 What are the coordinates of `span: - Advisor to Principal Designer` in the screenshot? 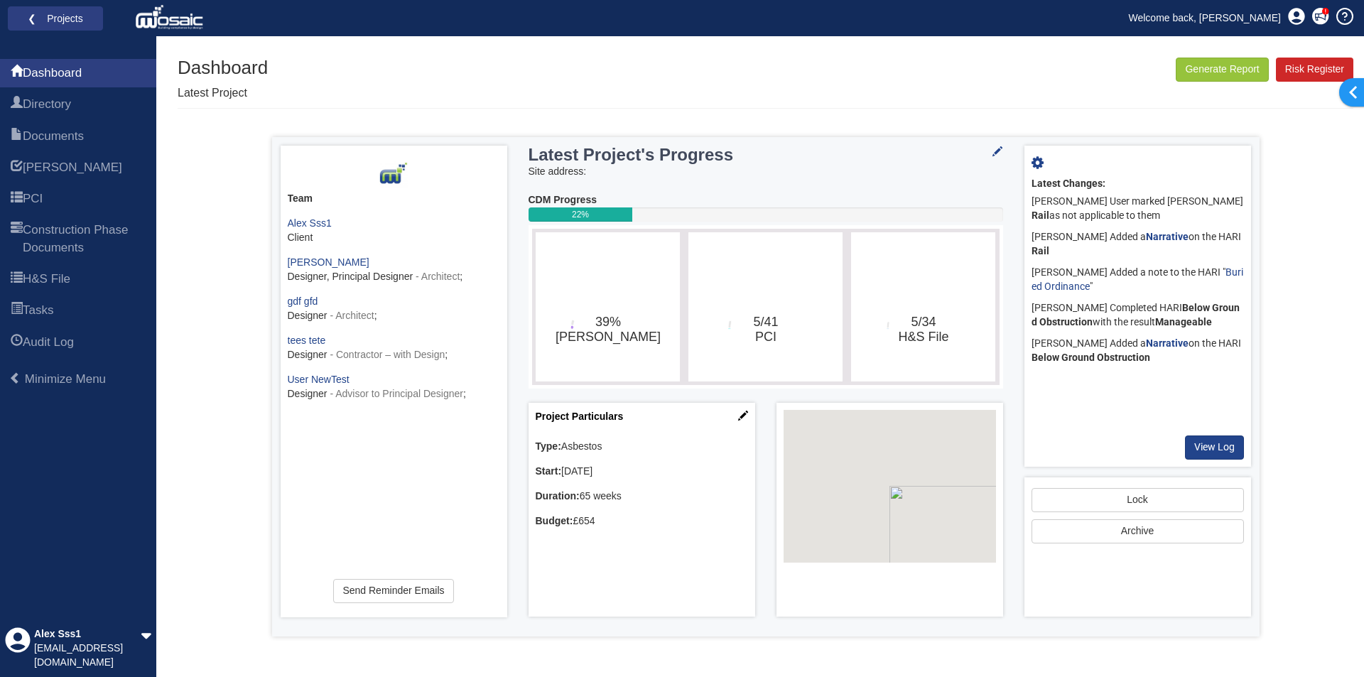 It's located at (396, 394).